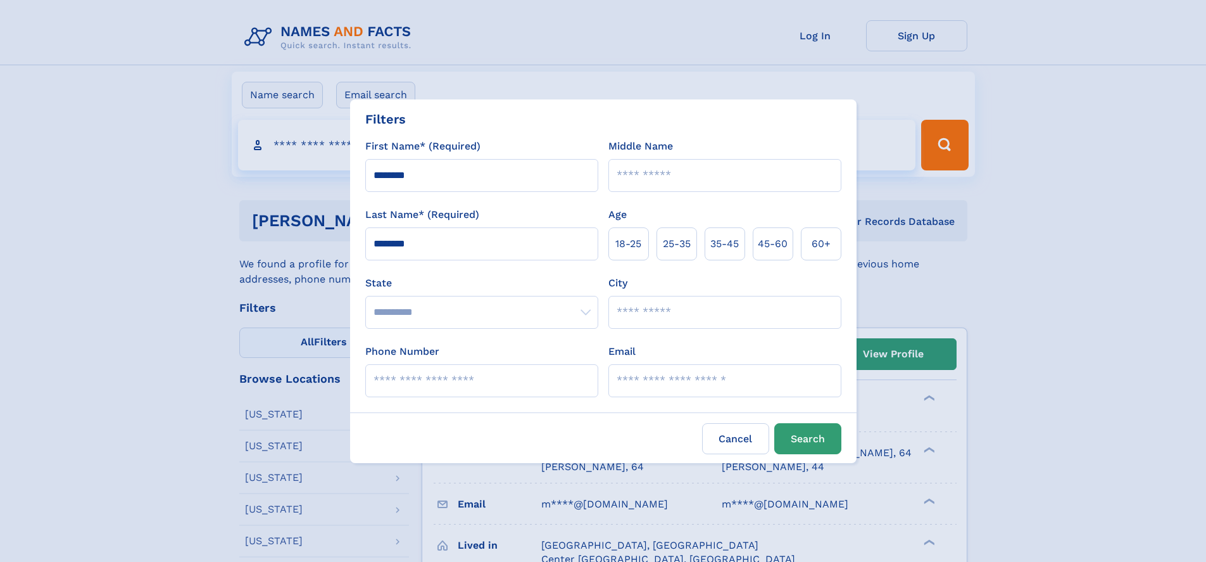  I want to click on span: 45‑60, so click(772, 244).